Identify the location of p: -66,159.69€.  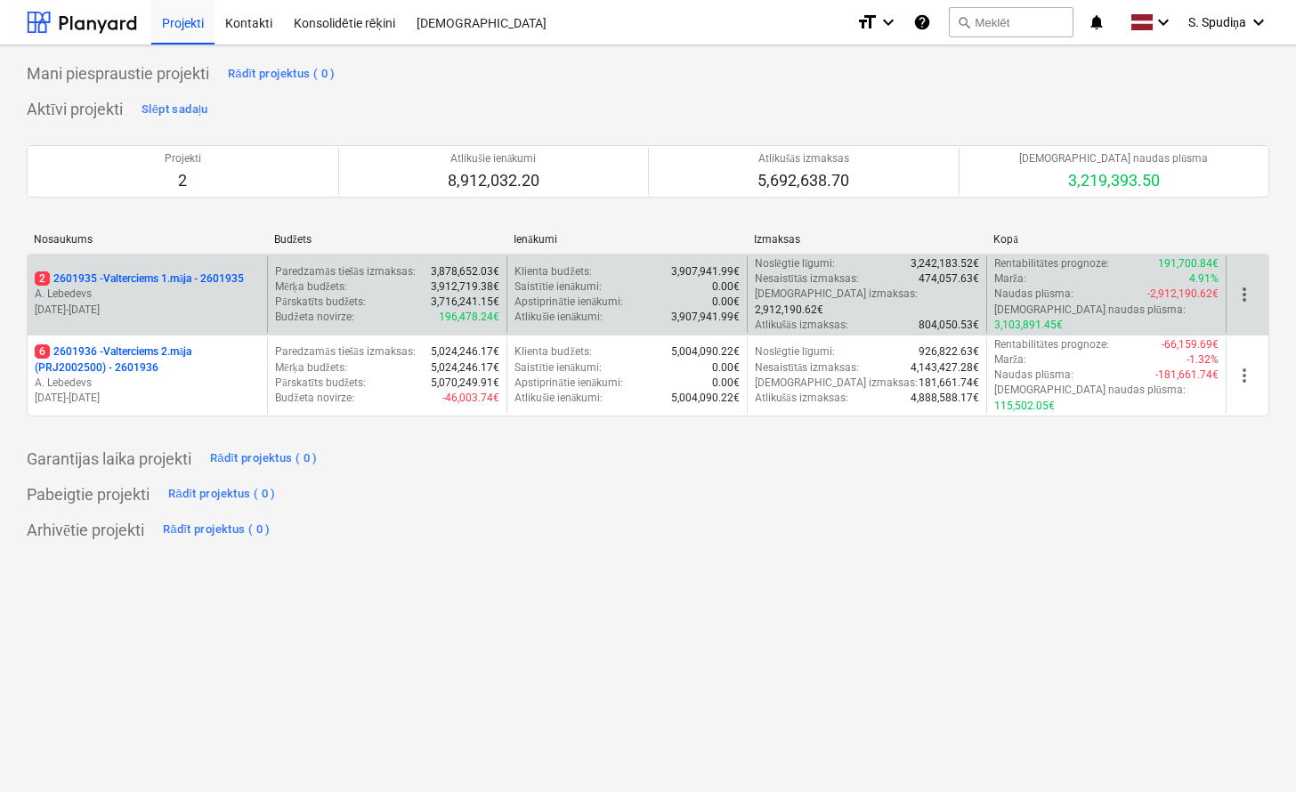
(1190, 344).